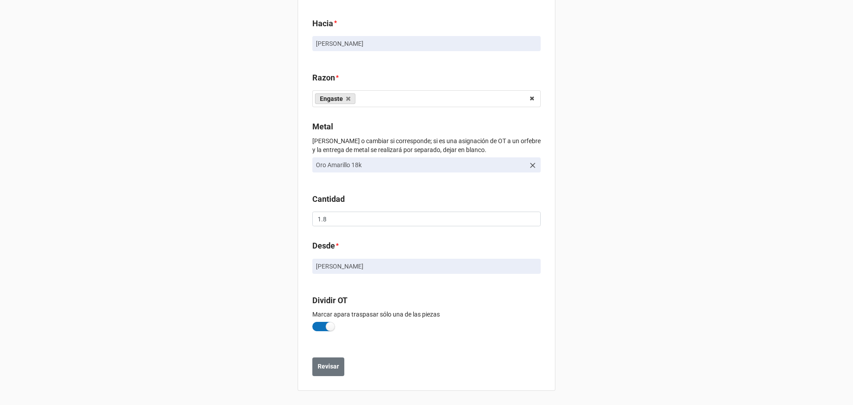 This screenshot has width=853, height=405. Describe the element at coordinates (328, 199) in the screenshot. I see `label: Cantidad` at that location.